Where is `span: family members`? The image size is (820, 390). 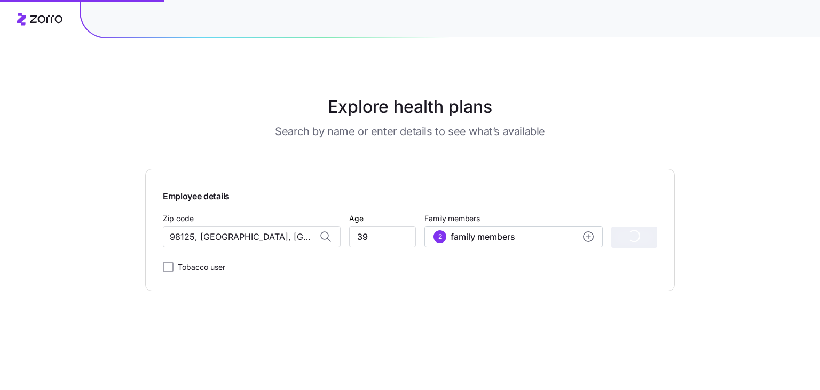 span: family members is located at coordinates (483, 237).